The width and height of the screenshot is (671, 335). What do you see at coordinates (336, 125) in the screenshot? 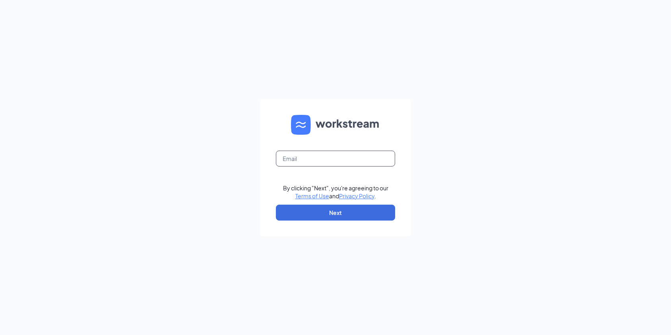
I see `img: WS logo and Workstream text` at bounding box center [336, 125].